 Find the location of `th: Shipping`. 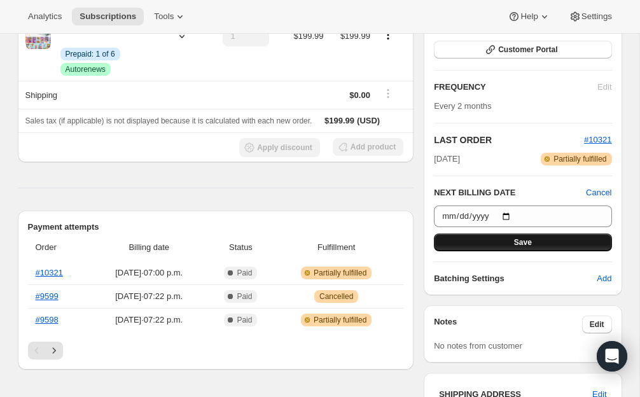

th: Shipping is located at coordinates (112, 95).